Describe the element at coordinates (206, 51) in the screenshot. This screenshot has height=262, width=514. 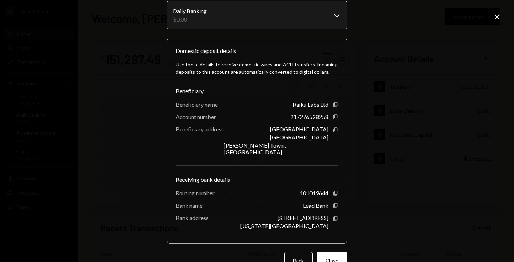
I see `div: Domestic deposit details` at that location.